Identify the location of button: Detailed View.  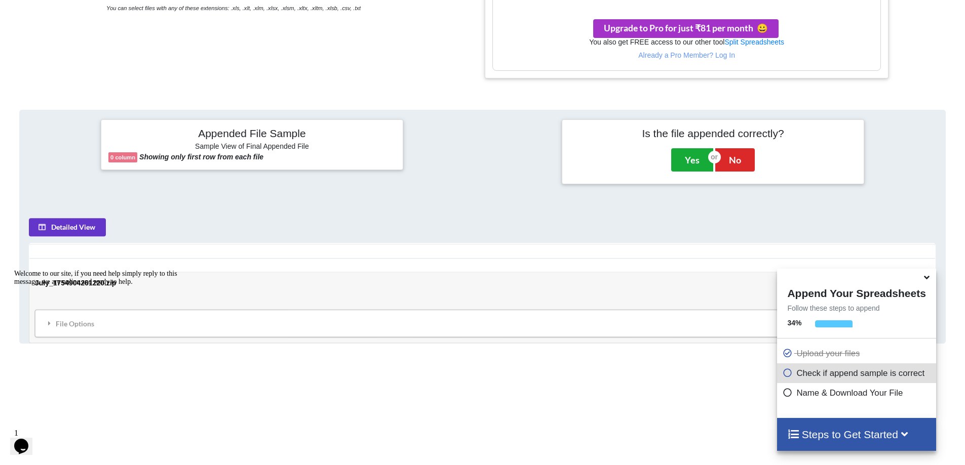
(67, 227).